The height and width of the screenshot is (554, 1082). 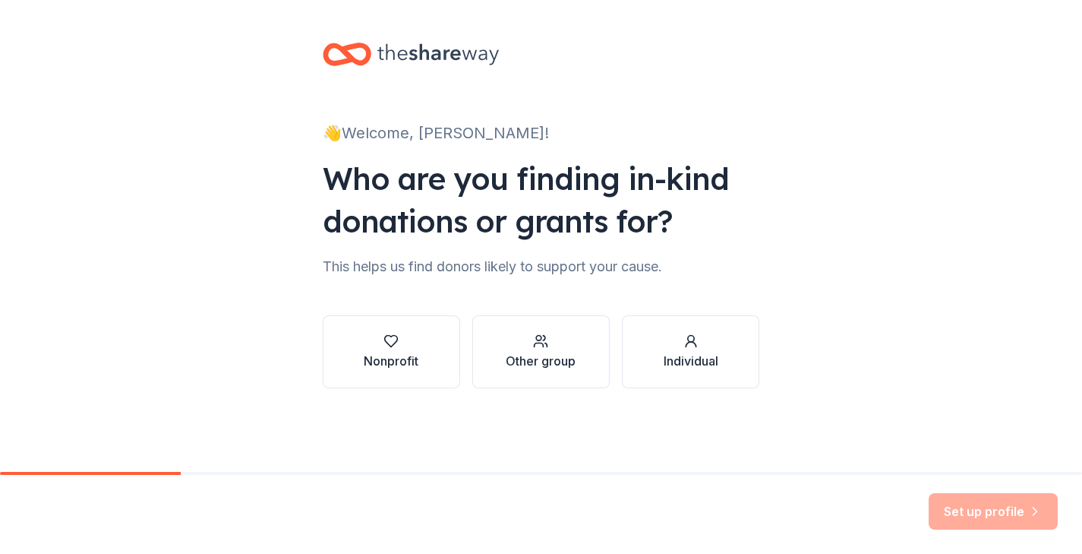 What do you see at coordinates (541, 361) in the screenshot?
I see `div: Other group` at bounding box center [541, 361].